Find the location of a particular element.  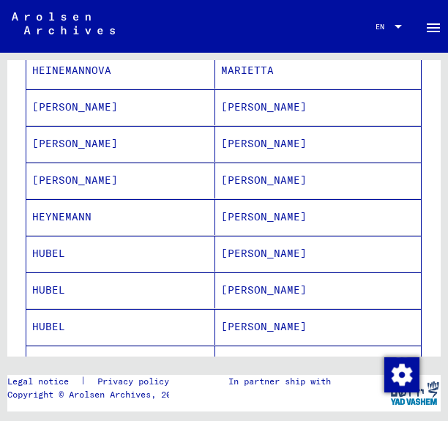

a: Legal notice is located at coordinates (44, 382).